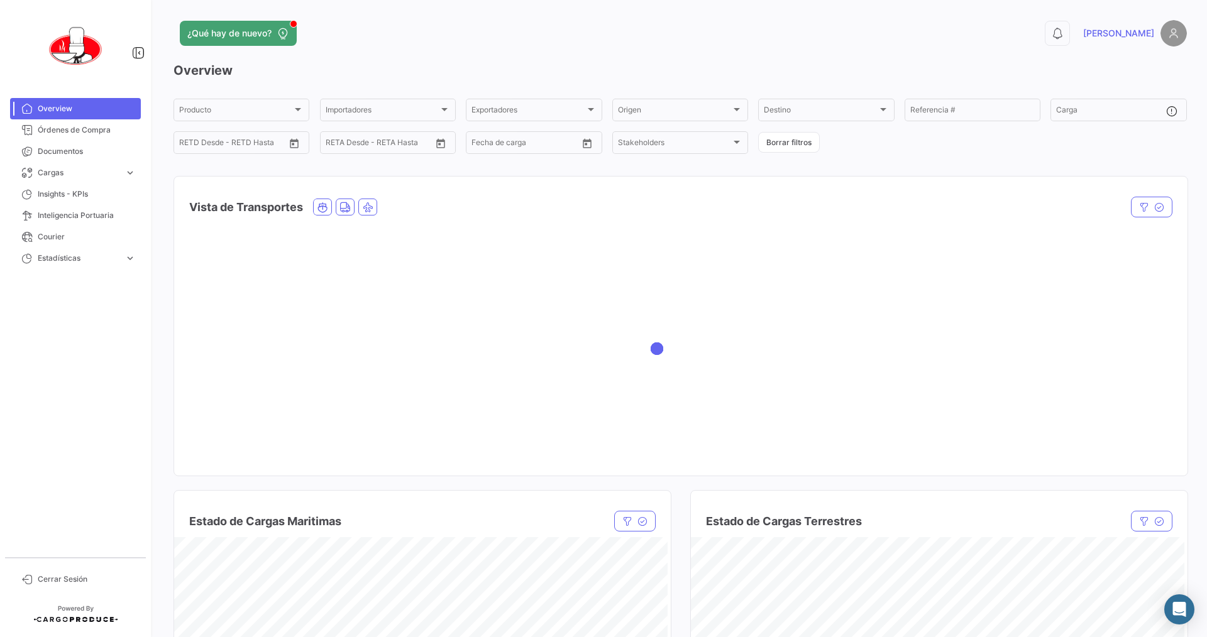 This screenshot has width=1207, height=637. I want to click on h4: Estado de Cargas Maritimas, so click(265, 522).